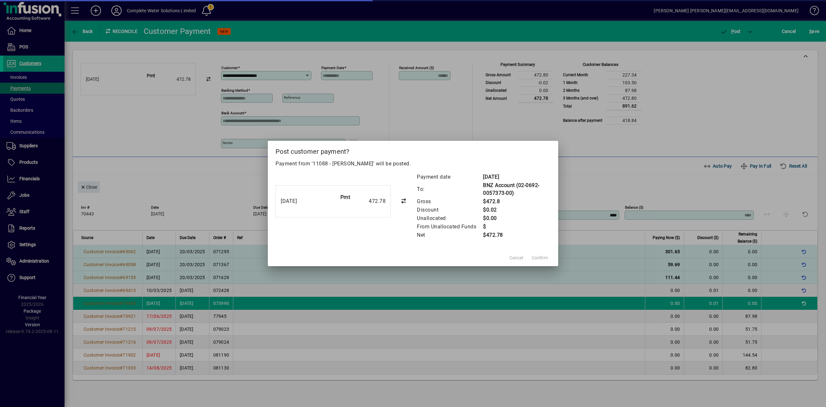 The image size is (826, 407). Describe the element at coordinates (413, 150) in the screenshot. I see `h2: Post customer payment?` at that location.